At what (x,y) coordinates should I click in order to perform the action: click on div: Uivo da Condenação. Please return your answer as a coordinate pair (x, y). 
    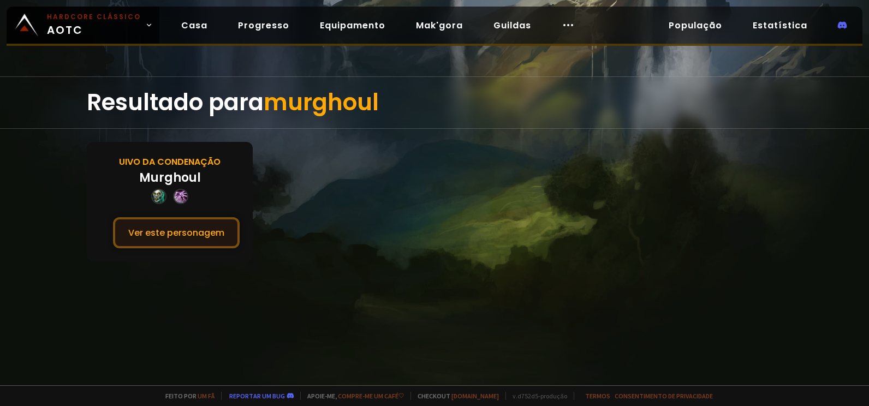
    Looking at the image, I should click on (170, 162).